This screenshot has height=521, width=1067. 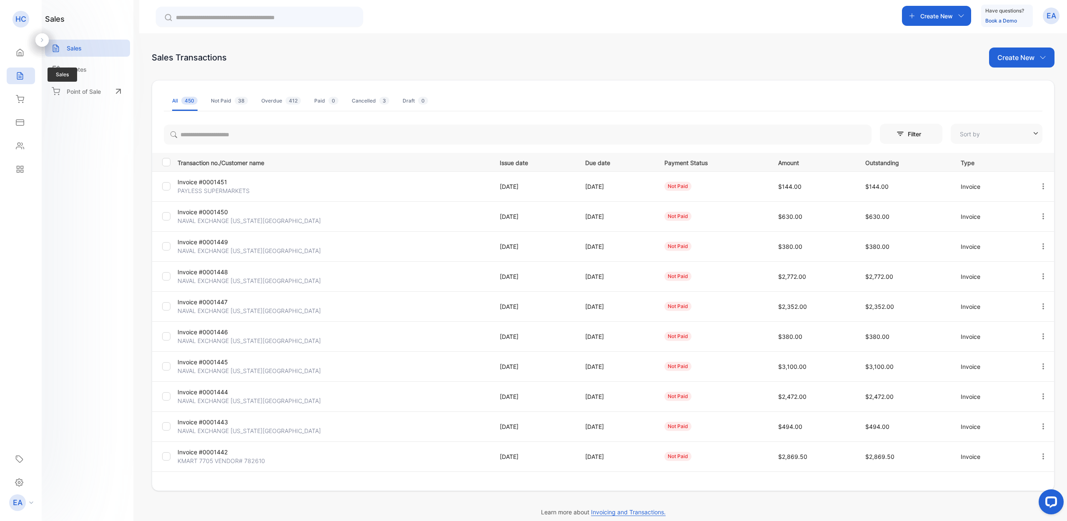 I want to click on button: Open LiveChat chat widget, so click(x=19, y=16).